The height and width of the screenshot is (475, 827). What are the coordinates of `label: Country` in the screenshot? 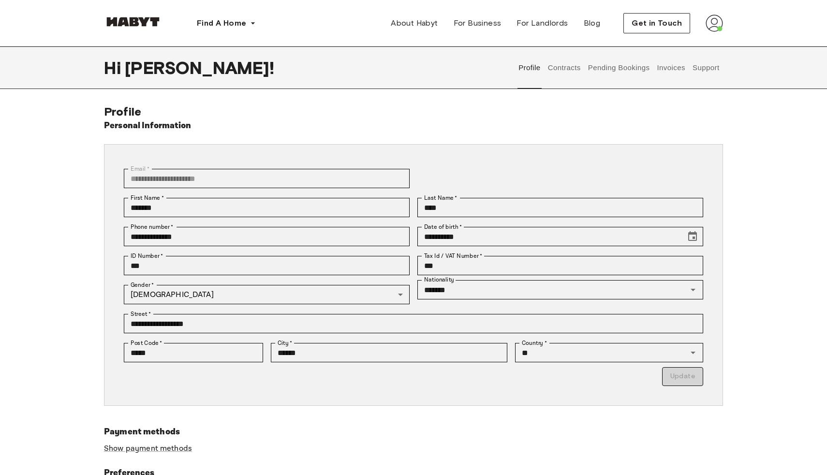 It's located at (534, 343).